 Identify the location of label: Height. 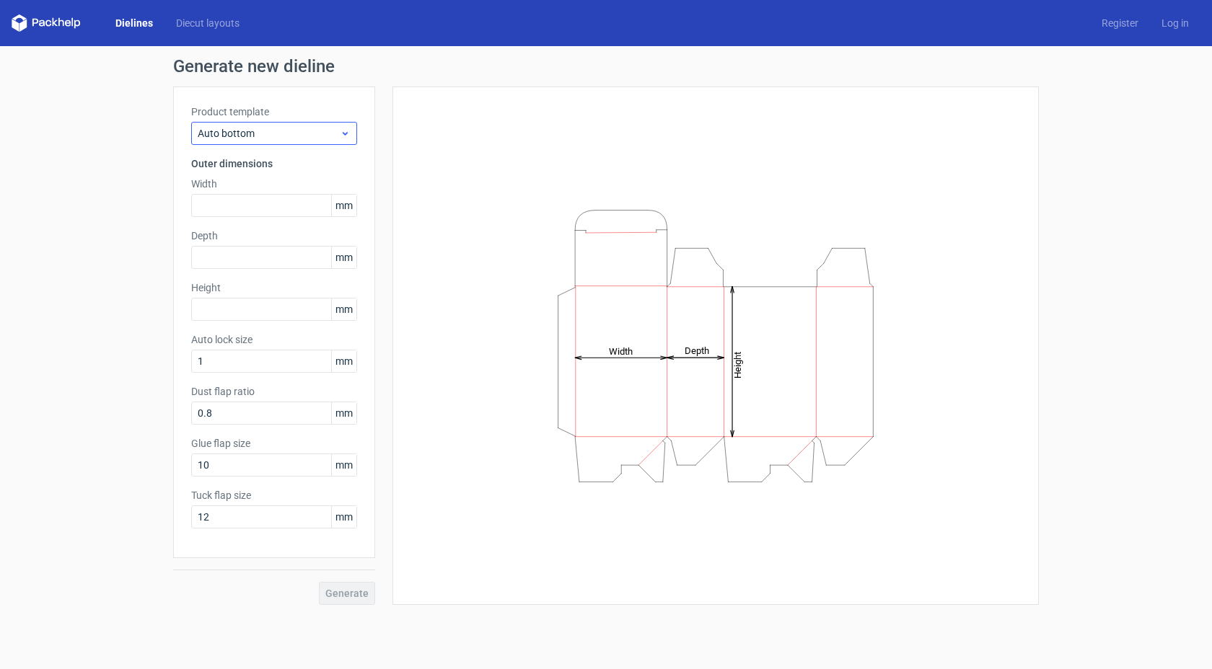
(274, 288).